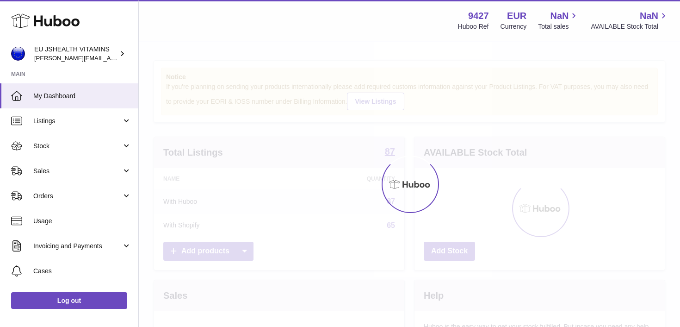 This screenshot has width=680, height=327. What do you see at coordinates (559, 20) in the screenshot?
I see `a: NaN Total sales` at bounding box center [559, 20].